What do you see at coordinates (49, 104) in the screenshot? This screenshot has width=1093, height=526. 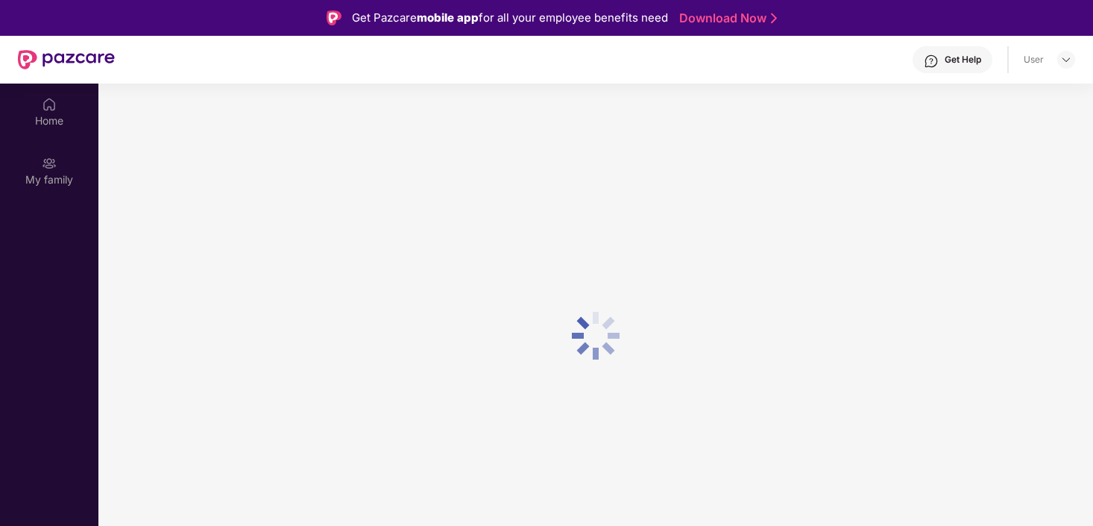 I see `img: svg+xml;base64,PHN2ZyBpZD0iSG9tZSIgeG1sbnM9Imh0dHA6Ly93d3cudzMub3JnLzIwMDAvc3ZnIiB3aWR0aD0iMjAiIG...` at bounding box center [49, 104].